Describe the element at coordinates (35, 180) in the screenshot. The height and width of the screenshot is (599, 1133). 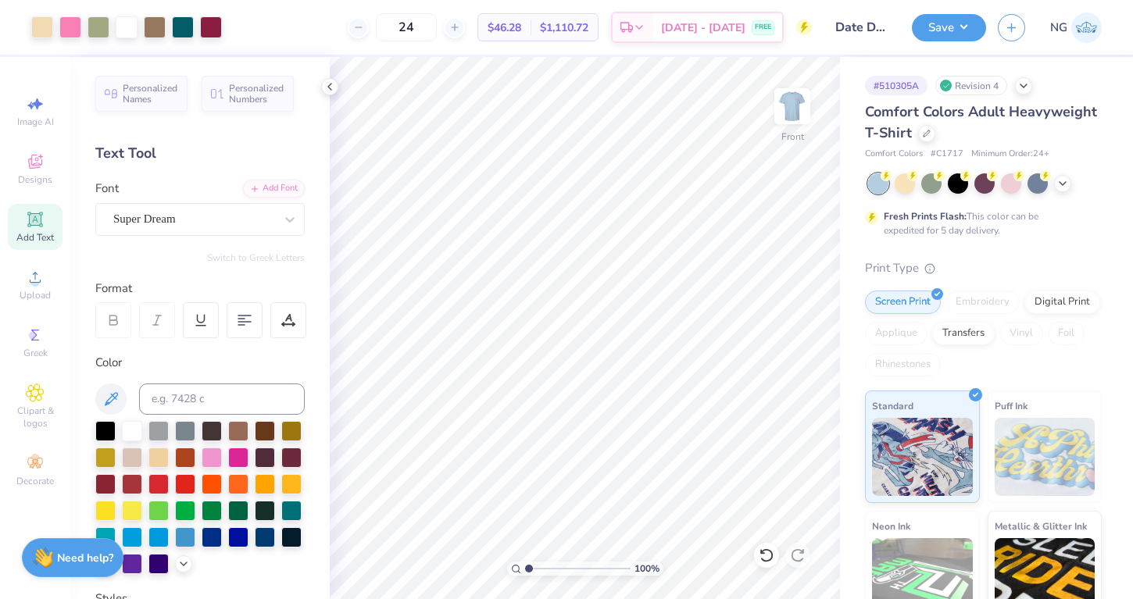
I see `span: Designs` at that location.